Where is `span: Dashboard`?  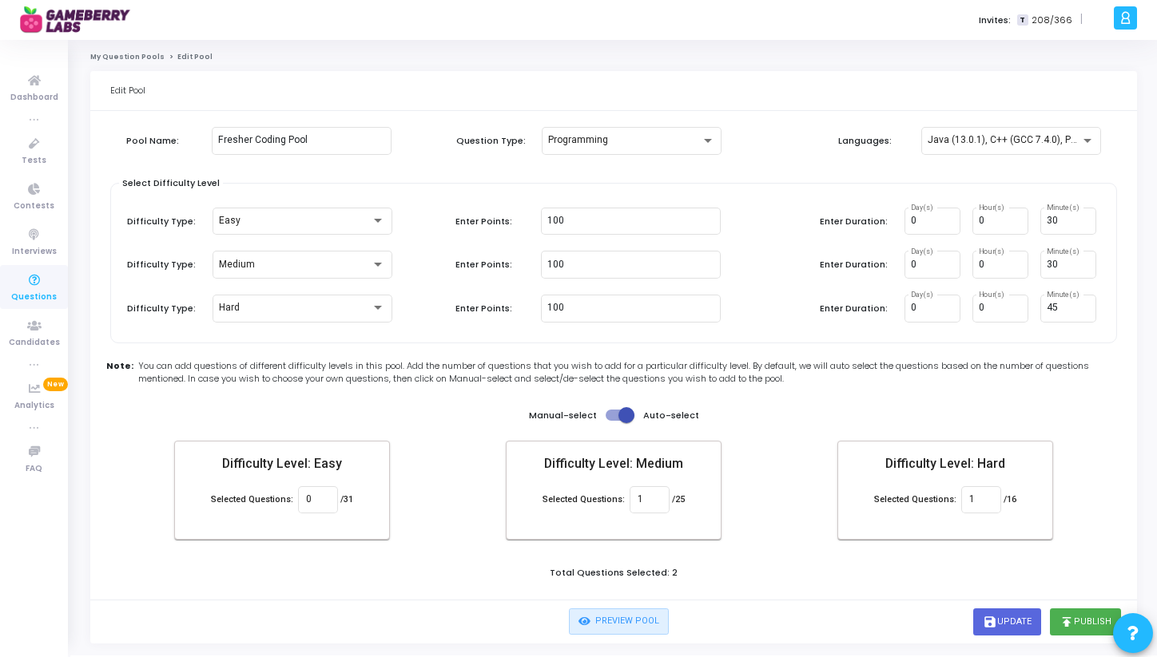 span: Dashboard is located at coordinates (34, 97).